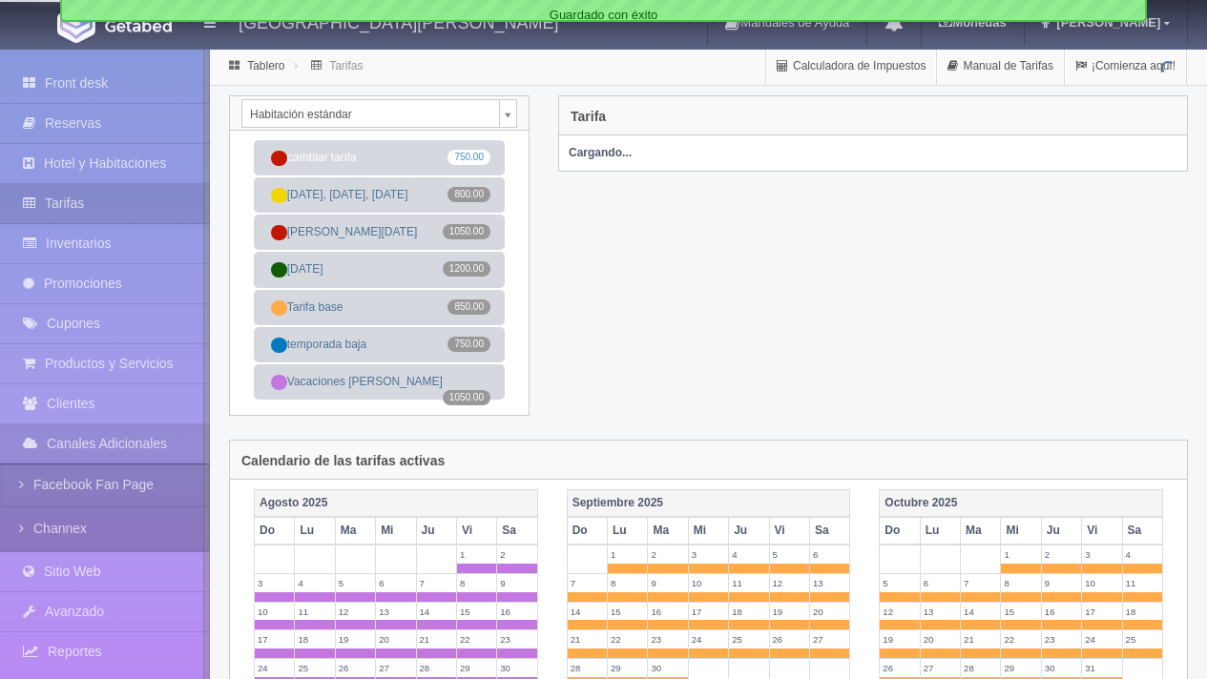 Image resolution: width=1207 pixels, height=679 pixels. I want to click on label: 2, so click(1061, 554).